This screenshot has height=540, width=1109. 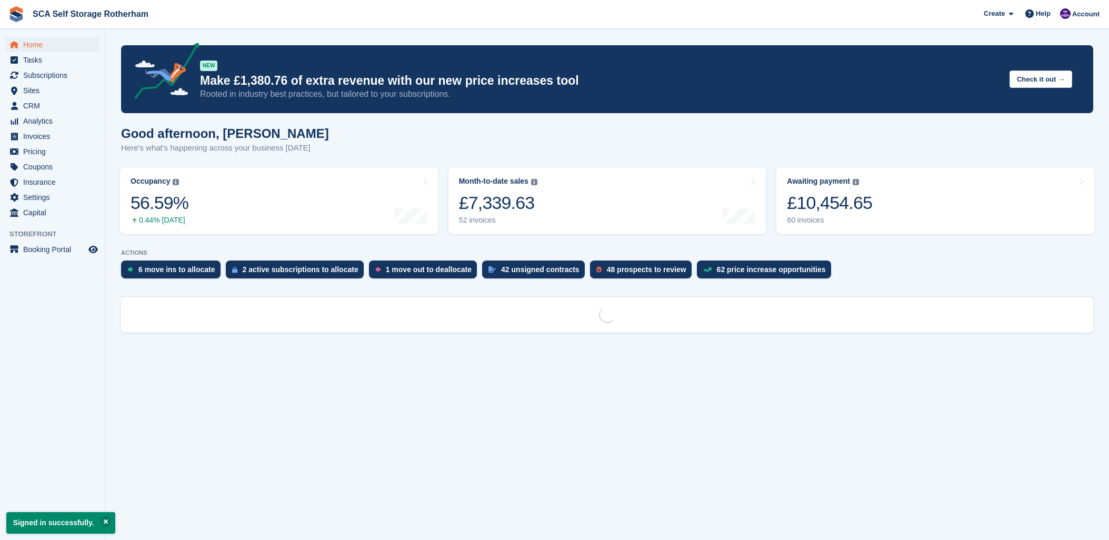 I want to click on a: 42 unsigned contracts, so click(x=536, y=272).